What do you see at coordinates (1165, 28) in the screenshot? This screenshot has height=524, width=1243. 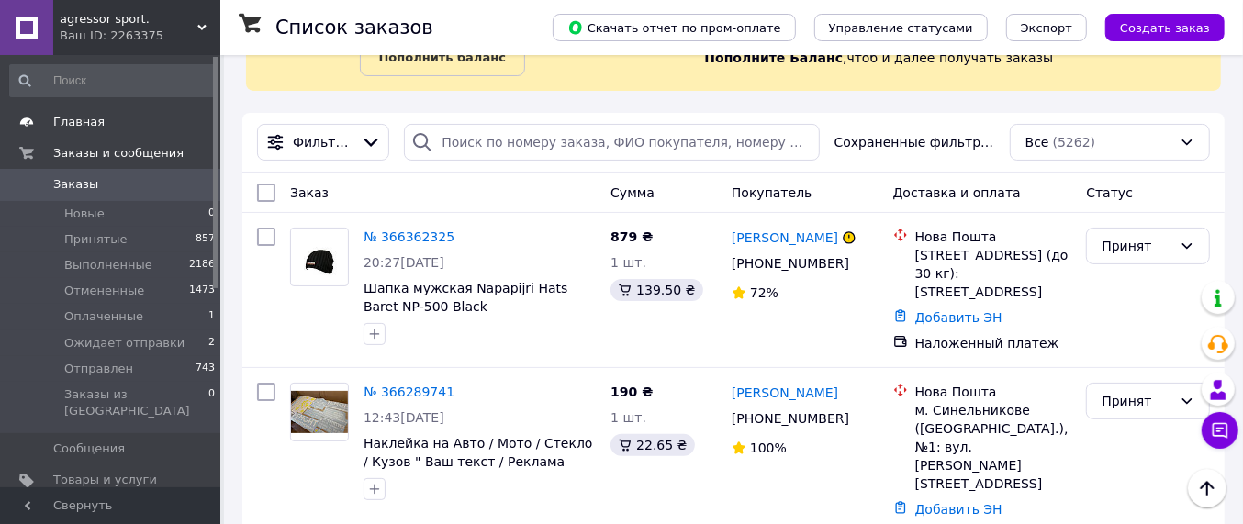 I see `button: Создать заказ` at bounding box center [1165, 28].